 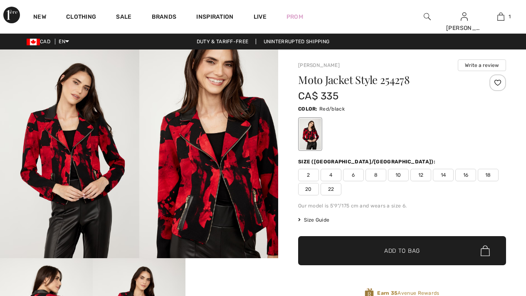 What do you see at coordinates (402, 251) in the screenshot?
I see `span: Add to Bag` at bounding box center [402, 251].